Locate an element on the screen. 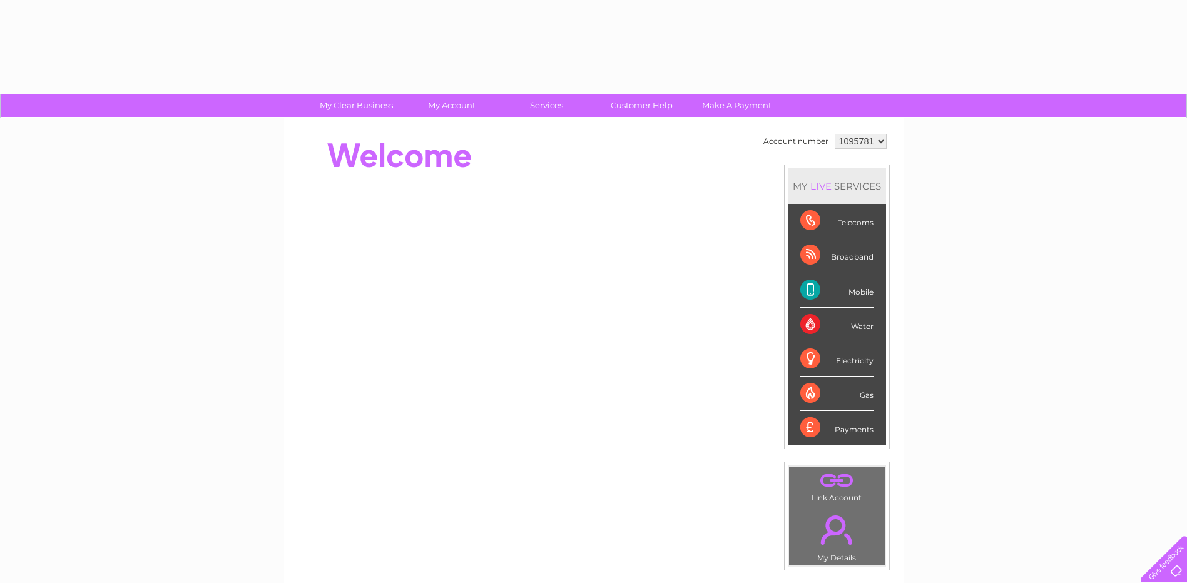 This screenshot has width=1187, height=583. div: Electricity is located at coordinates (837, 359).